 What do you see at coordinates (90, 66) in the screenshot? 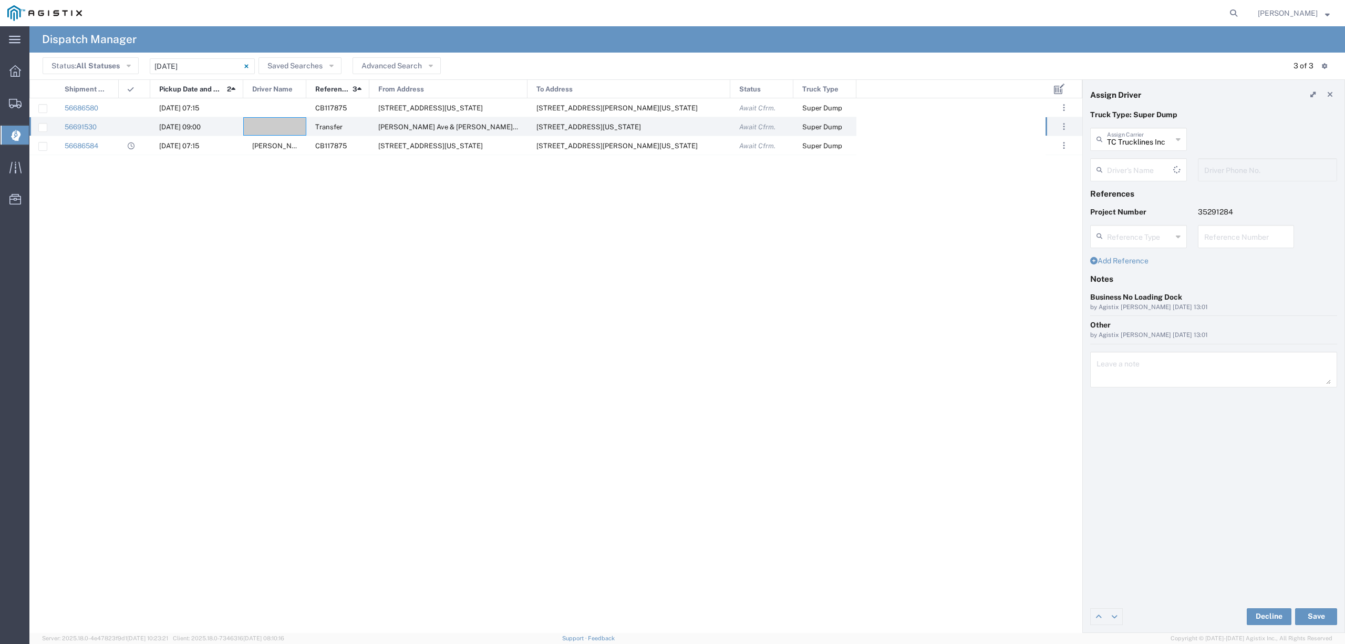
I see `button: Status:All Statuses` at bounding box center [90, 66].